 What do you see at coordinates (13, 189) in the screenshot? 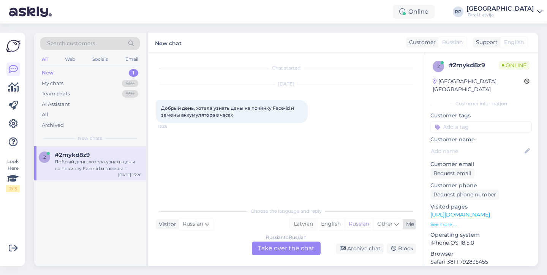
I see `div: 2 / 3` at bounding box center [13, 189].